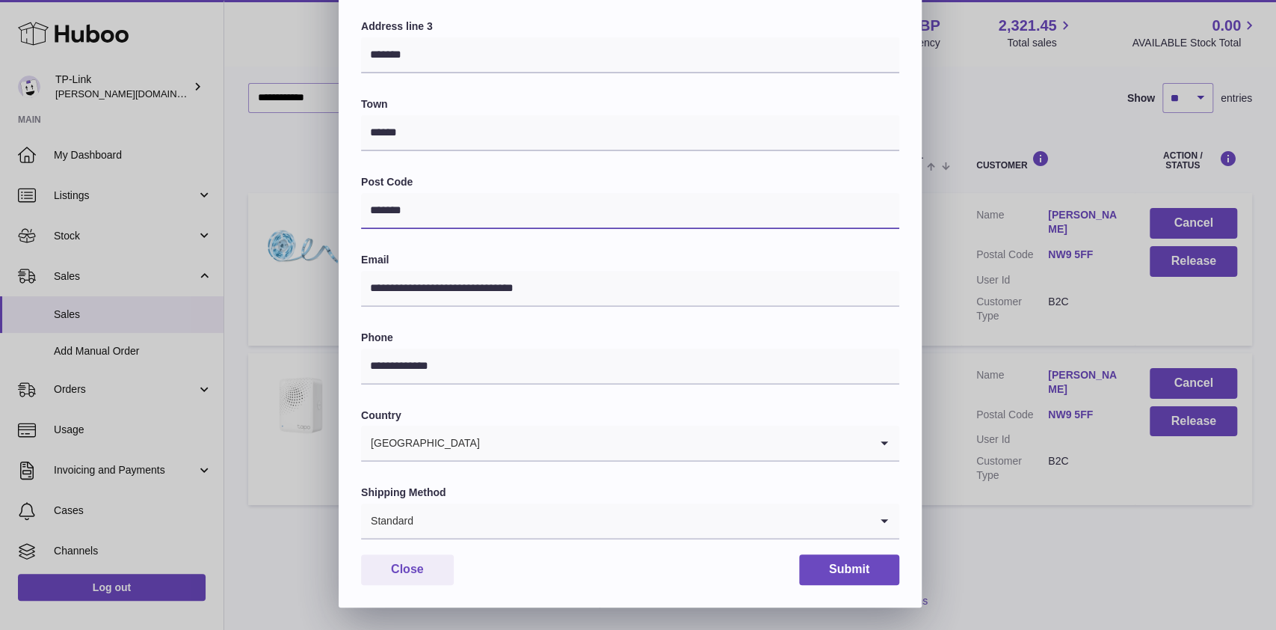 The image size is (1276, 630). Describe the element at coordinates (630, 259) in the screenshot. I see `label: Email` at that location.